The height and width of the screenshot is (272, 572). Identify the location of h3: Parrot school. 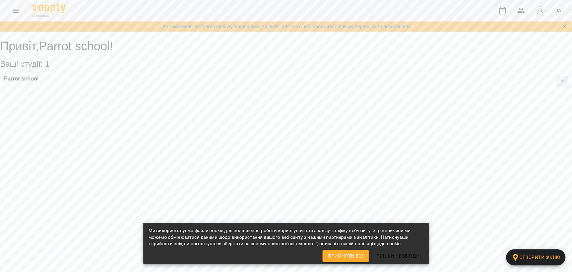
(21, 79).